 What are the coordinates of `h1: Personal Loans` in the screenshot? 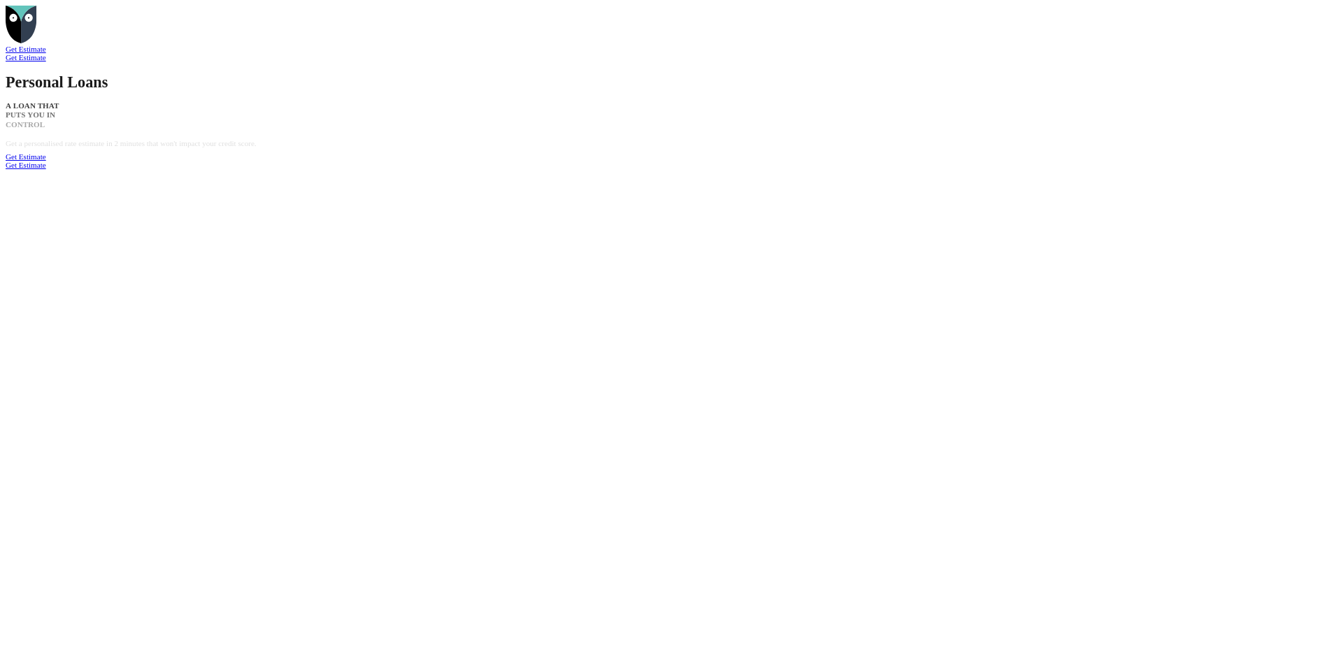 It's located at (666, 83).